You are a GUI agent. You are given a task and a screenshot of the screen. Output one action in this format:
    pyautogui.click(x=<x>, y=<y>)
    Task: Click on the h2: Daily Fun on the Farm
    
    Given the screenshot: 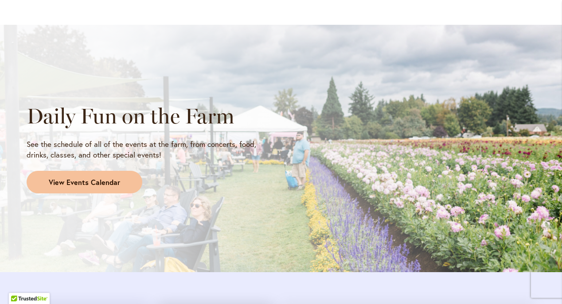 What is the action you would take?
    pyautogui.click(x=150, y=116)
    